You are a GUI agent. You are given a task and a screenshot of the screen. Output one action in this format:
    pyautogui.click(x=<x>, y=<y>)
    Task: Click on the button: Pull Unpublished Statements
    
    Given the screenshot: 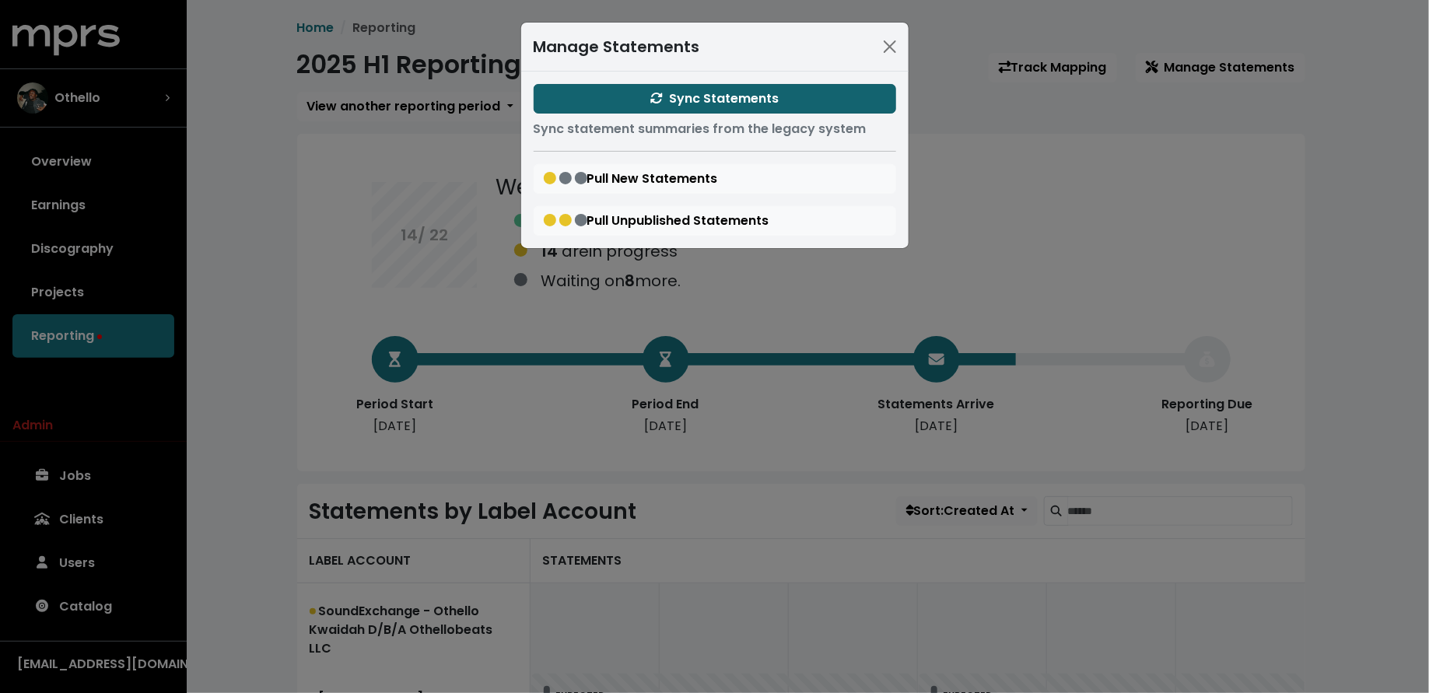 What is the action you would take?
    pyautogui.click(x=715, y=221)
    